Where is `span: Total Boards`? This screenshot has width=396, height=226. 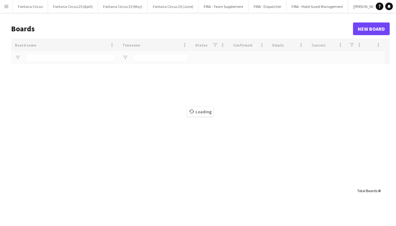
span: Total Boards is located at coordinates (367, 190).